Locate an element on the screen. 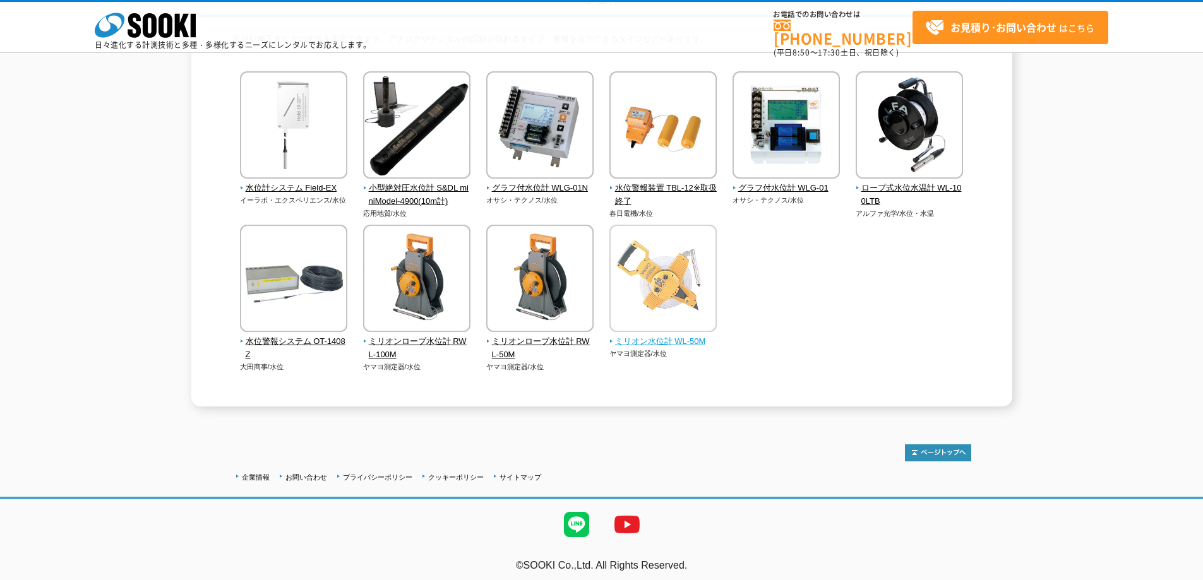  span: ミリオン水位計 WL-50M is located at coordinates (663, 342).